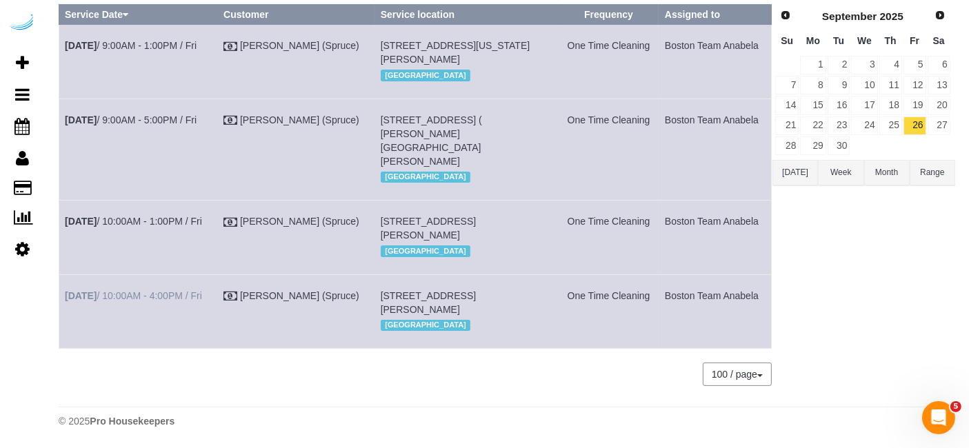 This screenshot has height=448, width=969. Describe the element at coordinates (890, 125) in the screenshot. I see `a: 25` at that location.